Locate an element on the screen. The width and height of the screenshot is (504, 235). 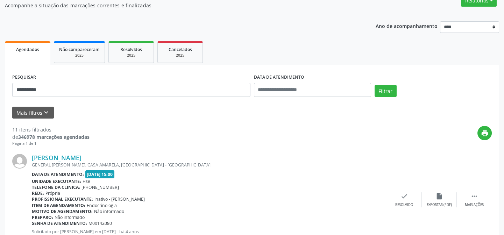
span: Cancelados is located at coordinates (180, 49).